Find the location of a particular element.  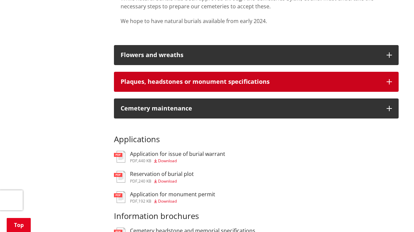

button: Flowers and wreaths is located at coordinates (256, 55).